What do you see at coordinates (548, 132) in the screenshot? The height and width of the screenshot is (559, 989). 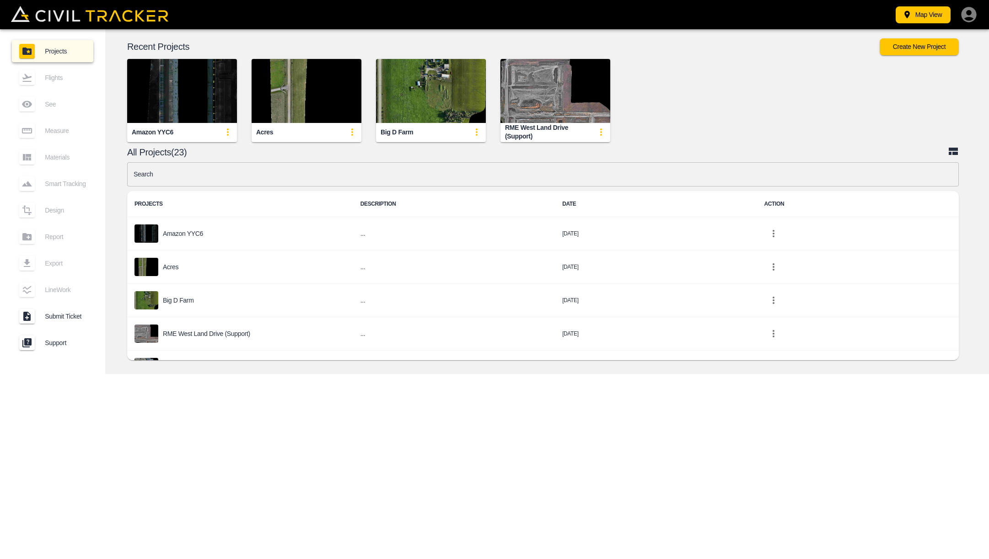 I see `div: RME West Land Drive (Support)` at bounding box center [548, 132].